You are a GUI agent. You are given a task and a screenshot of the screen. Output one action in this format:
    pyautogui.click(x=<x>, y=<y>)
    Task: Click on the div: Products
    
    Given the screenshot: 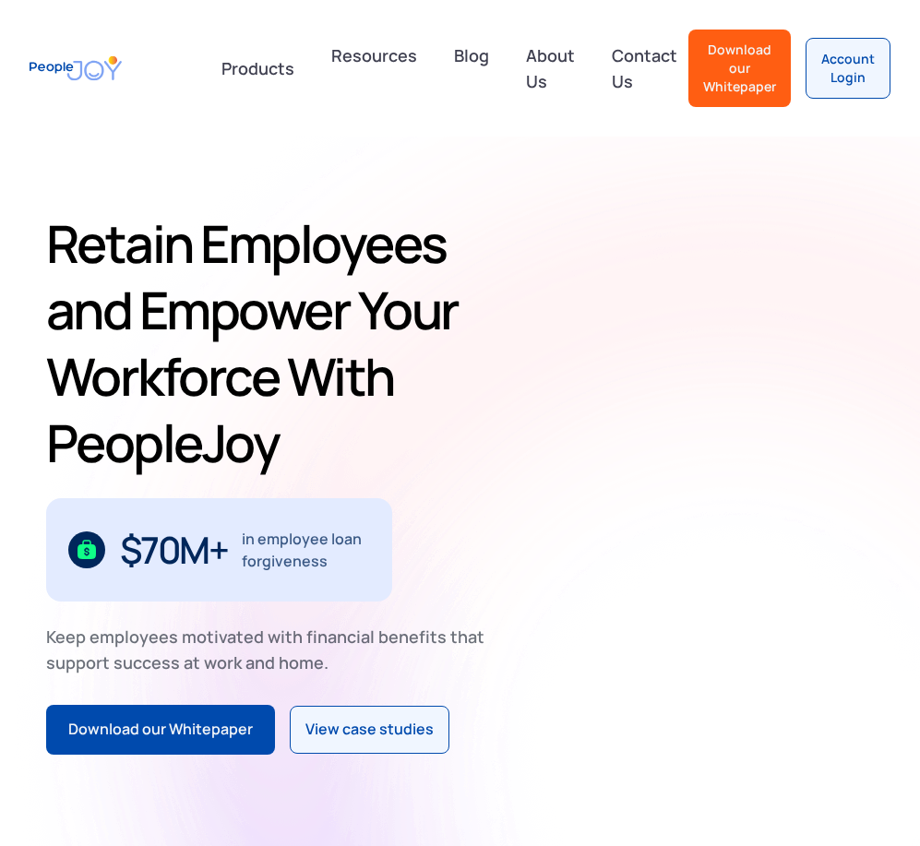 What is the action you would take?
    pyautogui.click(x=257, y=68)
    